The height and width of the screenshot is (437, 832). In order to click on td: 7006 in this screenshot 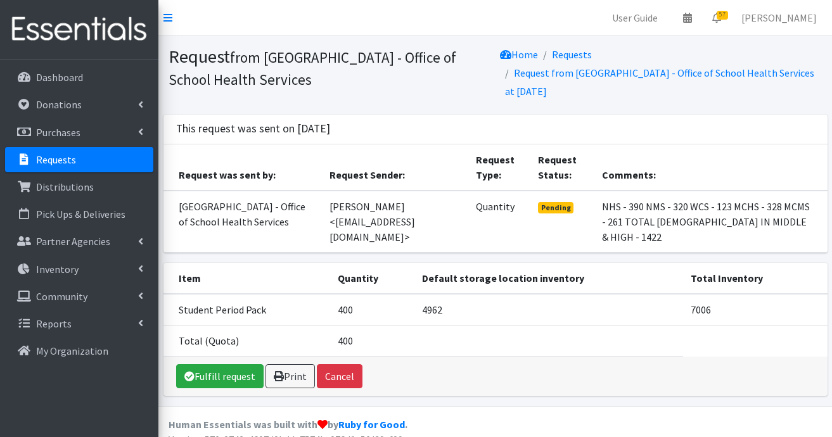, I will do `click(754, 310)`.